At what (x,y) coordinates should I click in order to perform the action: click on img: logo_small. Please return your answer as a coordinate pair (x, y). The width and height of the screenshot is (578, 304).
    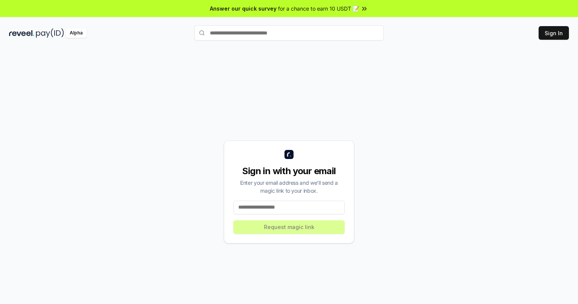
    Looking at the image, I should click on (289, 155).